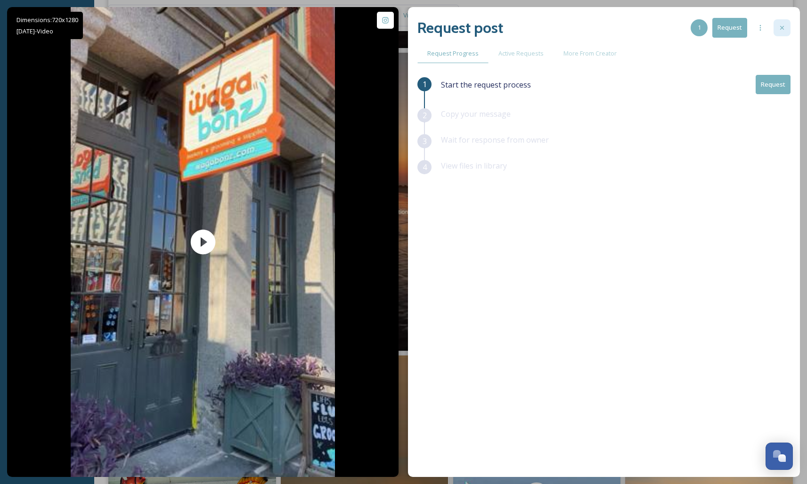 This screenshot has height=484, width=807. I want to click on span: 4, so click(424, 167).